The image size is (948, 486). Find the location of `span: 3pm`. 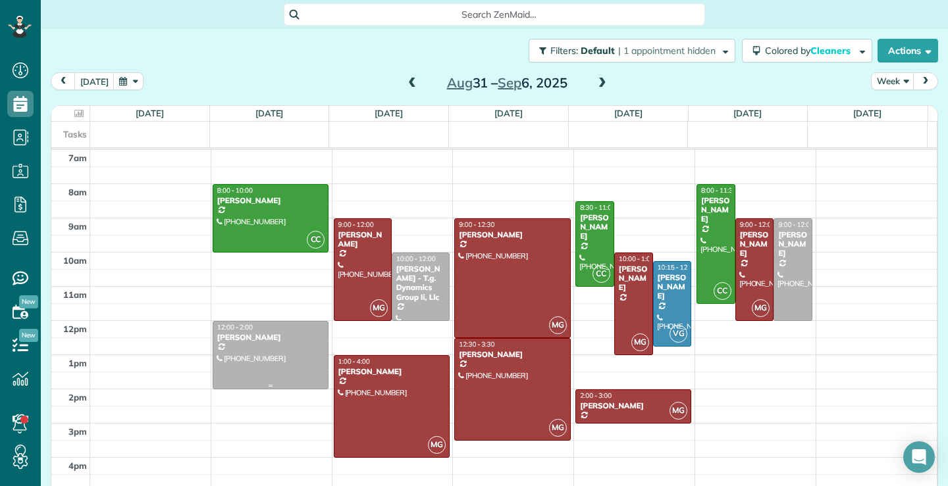

span: 3pm is located at coordinates (78, 432).